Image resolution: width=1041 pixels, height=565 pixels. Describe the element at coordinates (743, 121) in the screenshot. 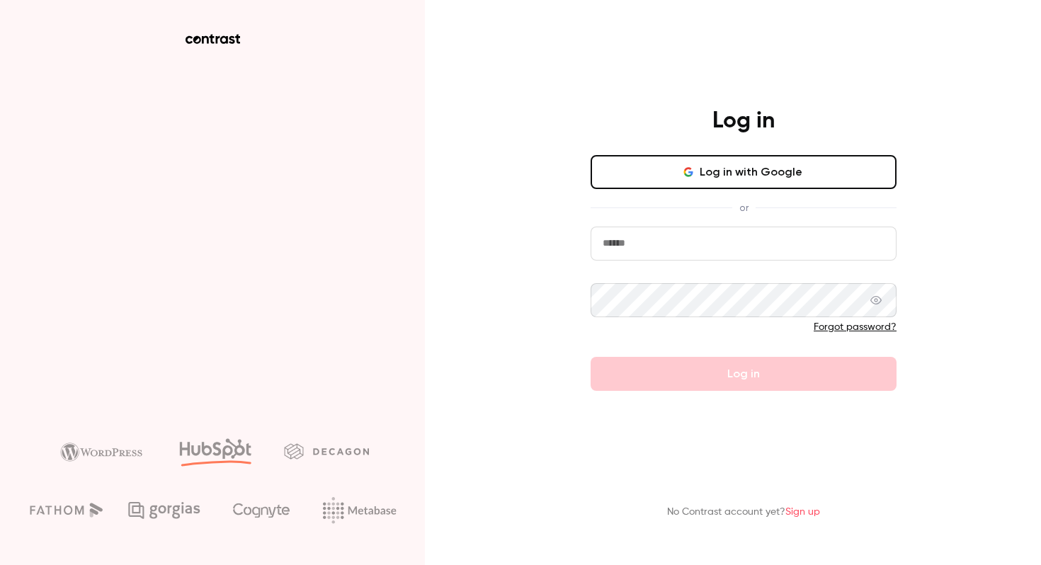

I see `h4: Log in` at that location.